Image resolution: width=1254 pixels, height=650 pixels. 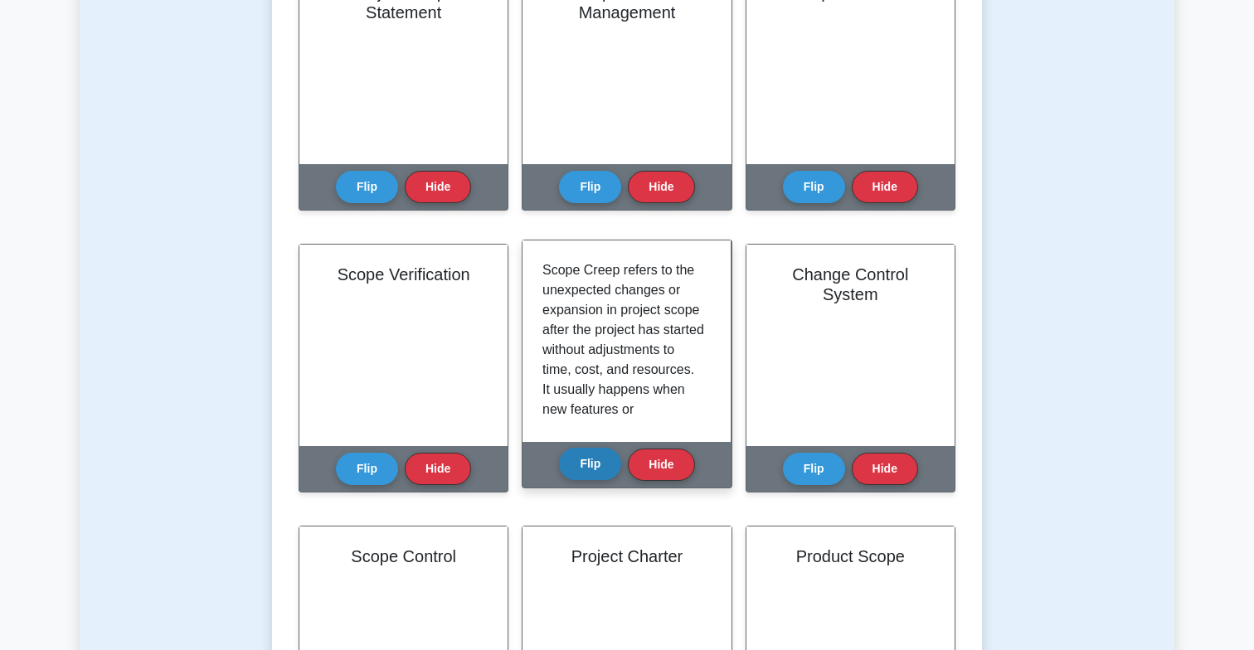 What do you see at coordinates (403, 556) in the screenshot?
I see `h2: Scope Control` at bounding box center [403, 556].